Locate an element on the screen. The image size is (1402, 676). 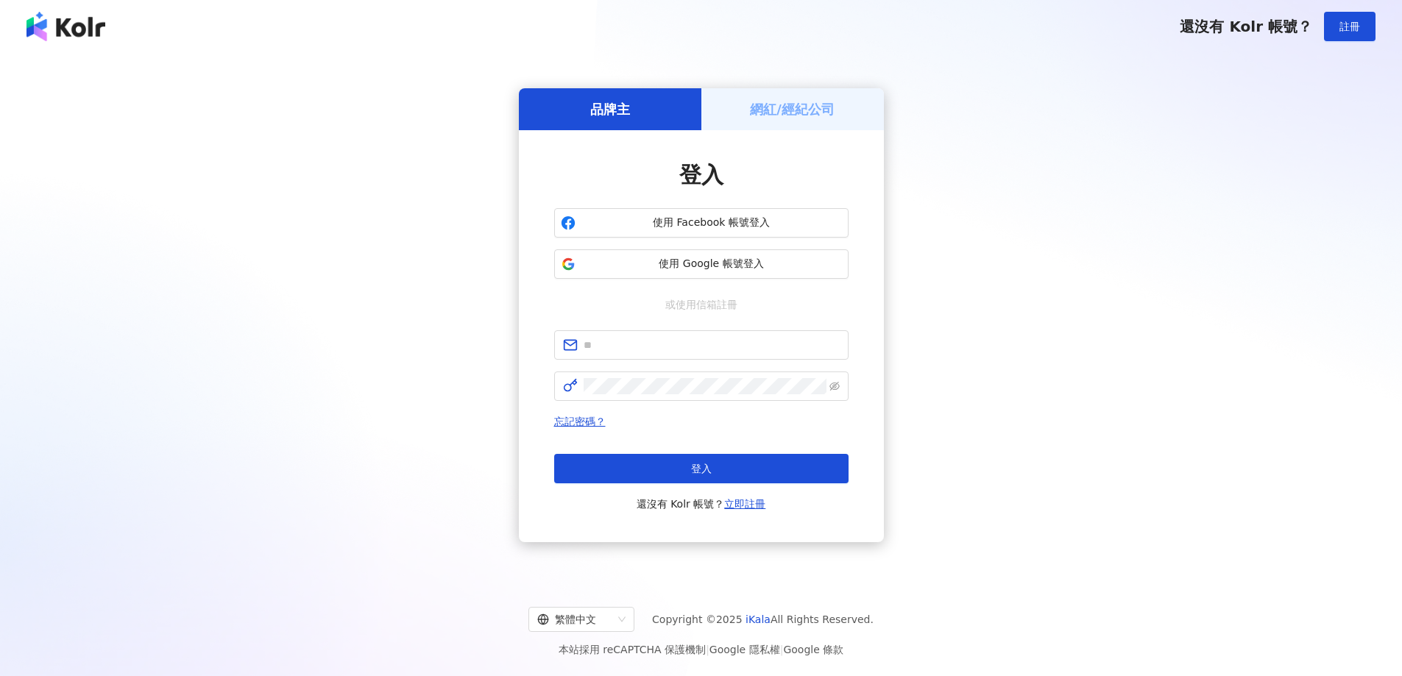
span: 或使用信箱註冊 is located at coordinates (701, 305).